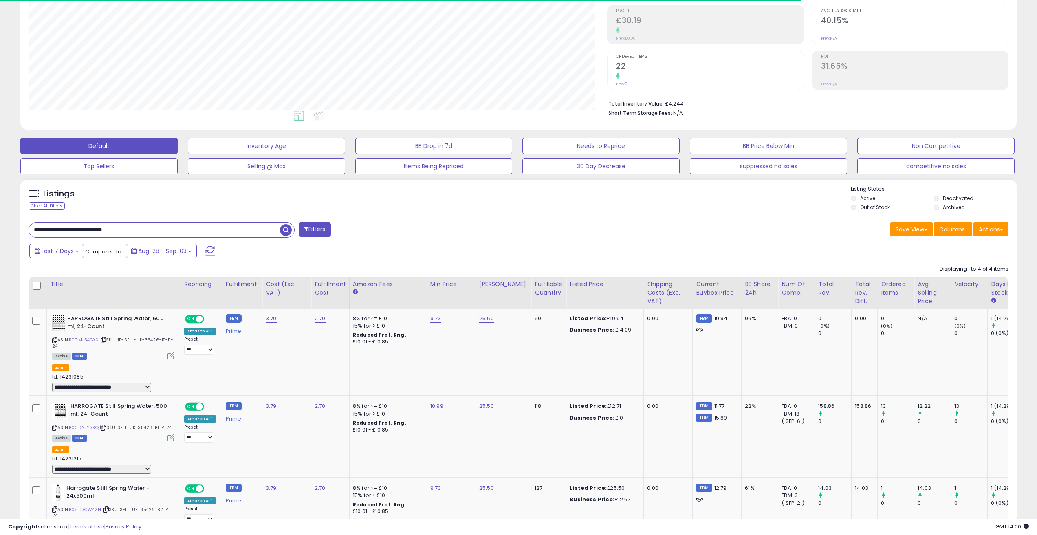  Describe the element at coordinates (603, 499) in the screenshot. I see `div: £12.57` at that location.